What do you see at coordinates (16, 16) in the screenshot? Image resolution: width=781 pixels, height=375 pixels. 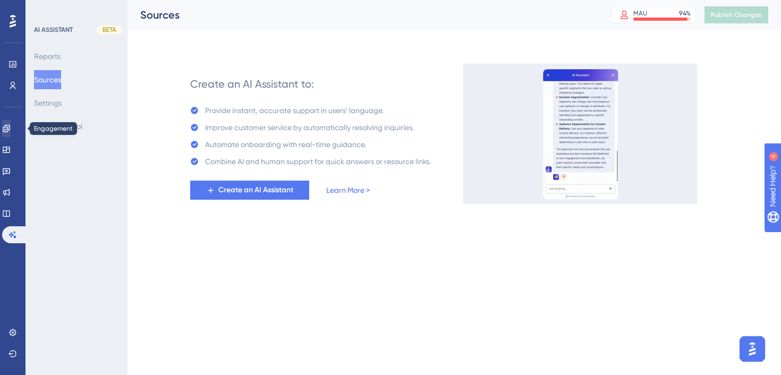 I see `img: launcher-image-alternative-text` at bounding box center [16, 16].